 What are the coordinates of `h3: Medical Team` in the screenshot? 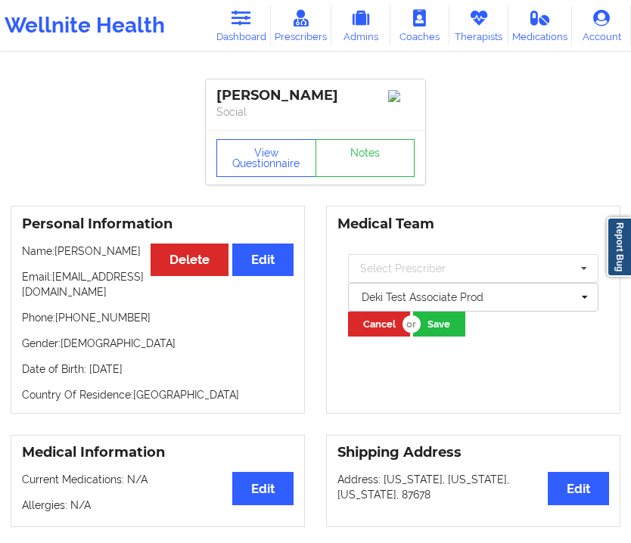 It's located at (473, 224).